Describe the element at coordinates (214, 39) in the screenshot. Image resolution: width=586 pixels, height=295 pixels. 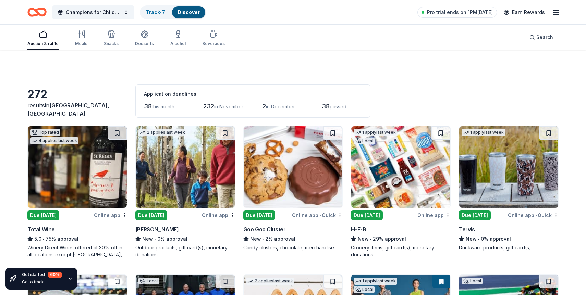
I see `button: Beverages` at that location.